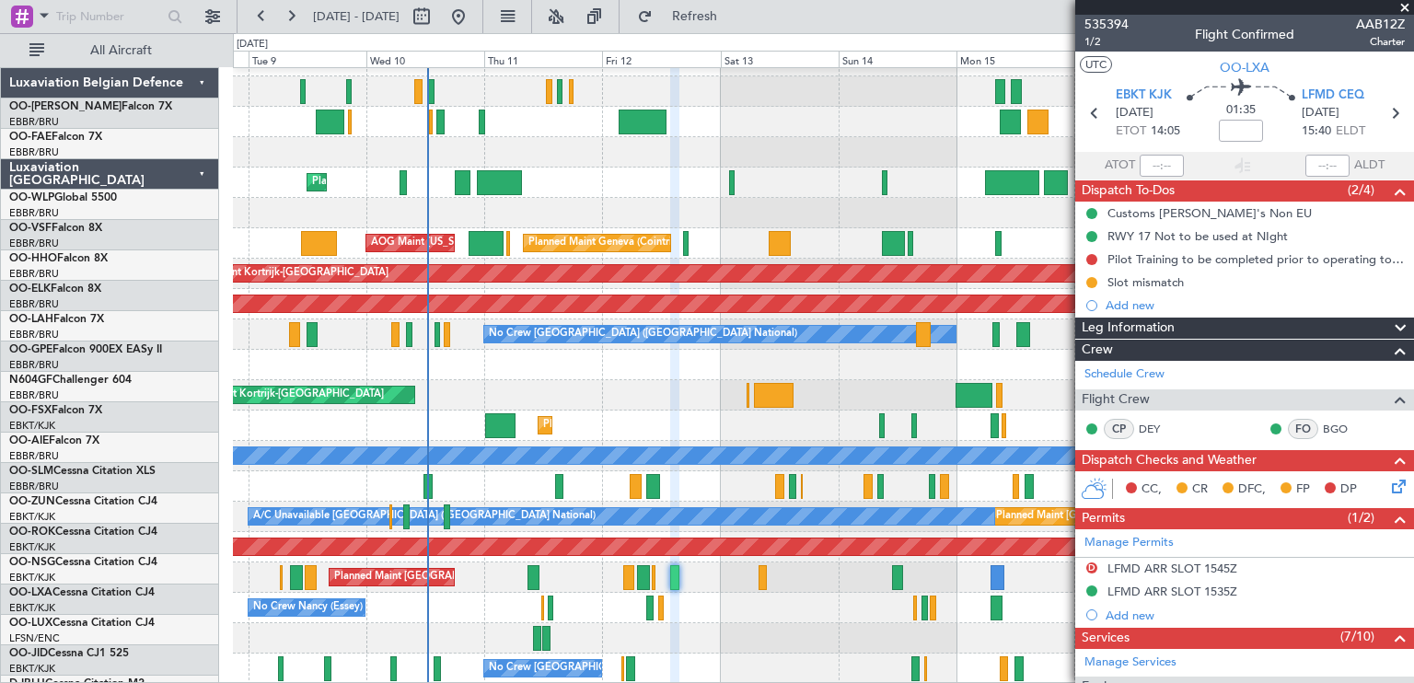 This screenshot has height=683, width=1414. Describe the element at coordinates (30, 410) in the screenshot. I see `span: OO-FSX` at that location.